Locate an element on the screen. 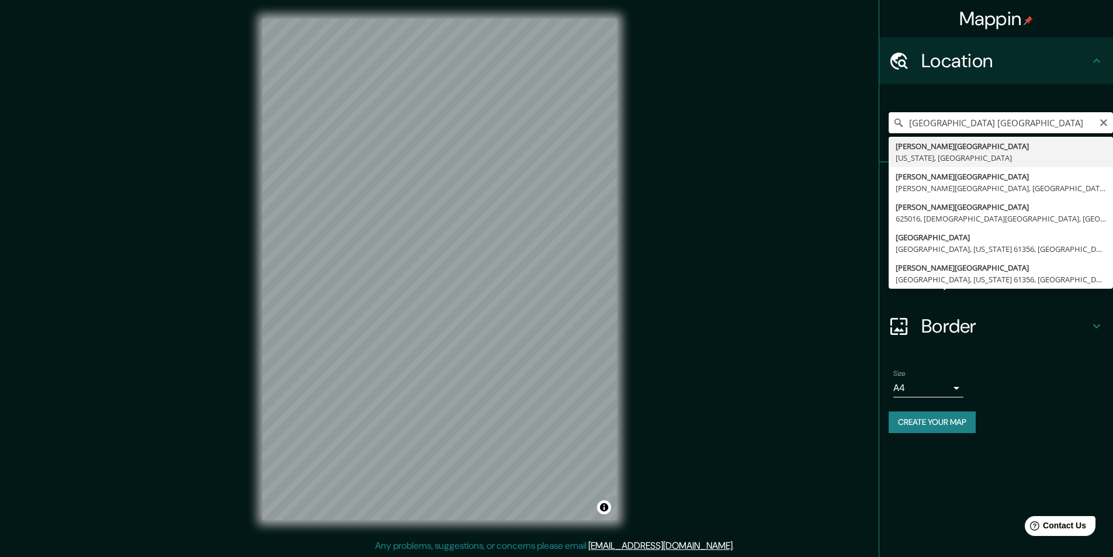 This screenshot has width=1113, height=557. img: pin-icon.png is located at coordinates (1028, 20).